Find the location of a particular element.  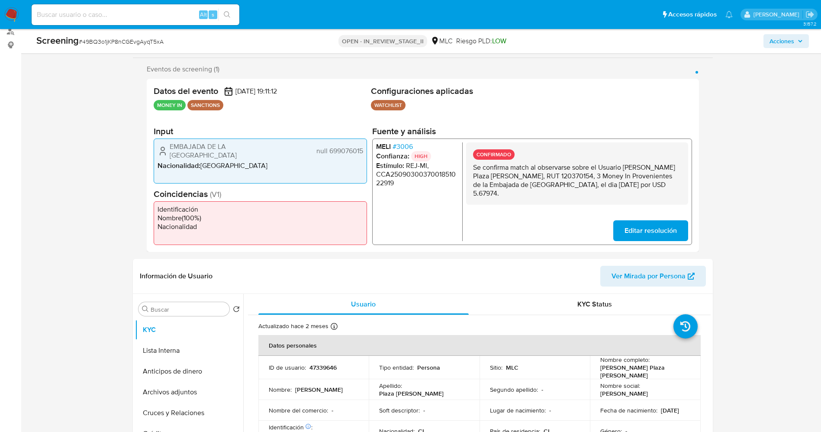

b: Screening is located at coordinates (58, 40).